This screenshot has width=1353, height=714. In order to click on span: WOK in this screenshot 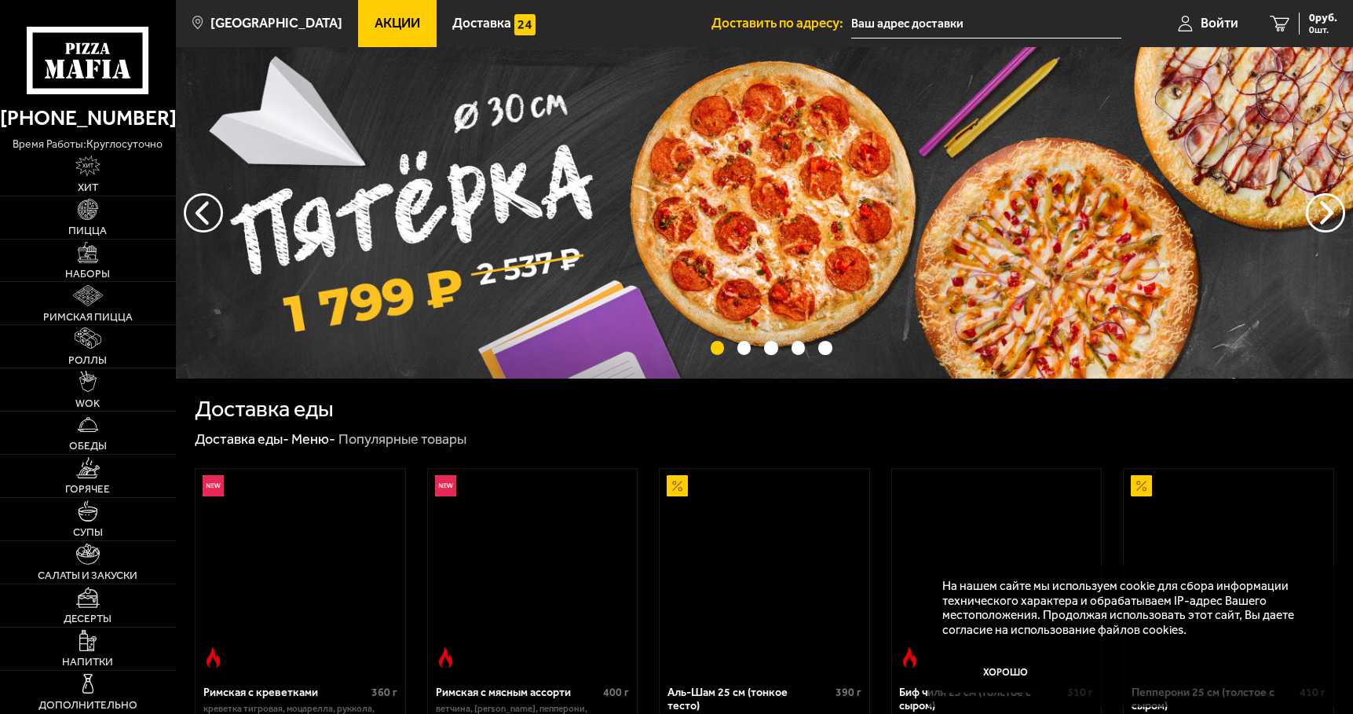, I will do `click(87, 404)`.